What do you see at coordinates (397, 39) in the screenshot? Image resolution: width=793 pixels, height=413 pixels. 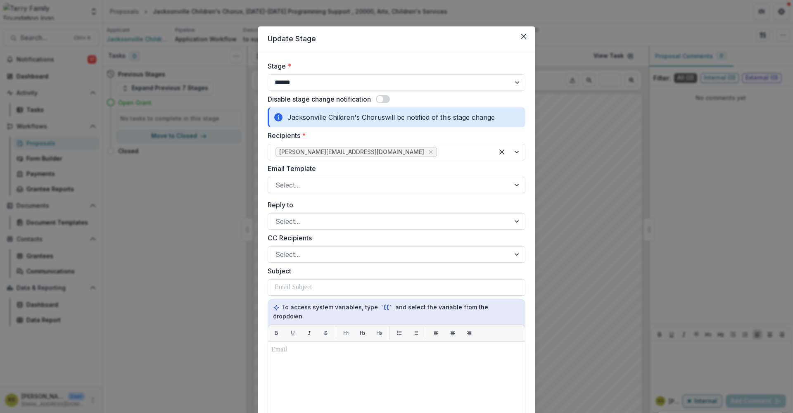 I see `header: Update Stage` at bounding box center [397, 39].